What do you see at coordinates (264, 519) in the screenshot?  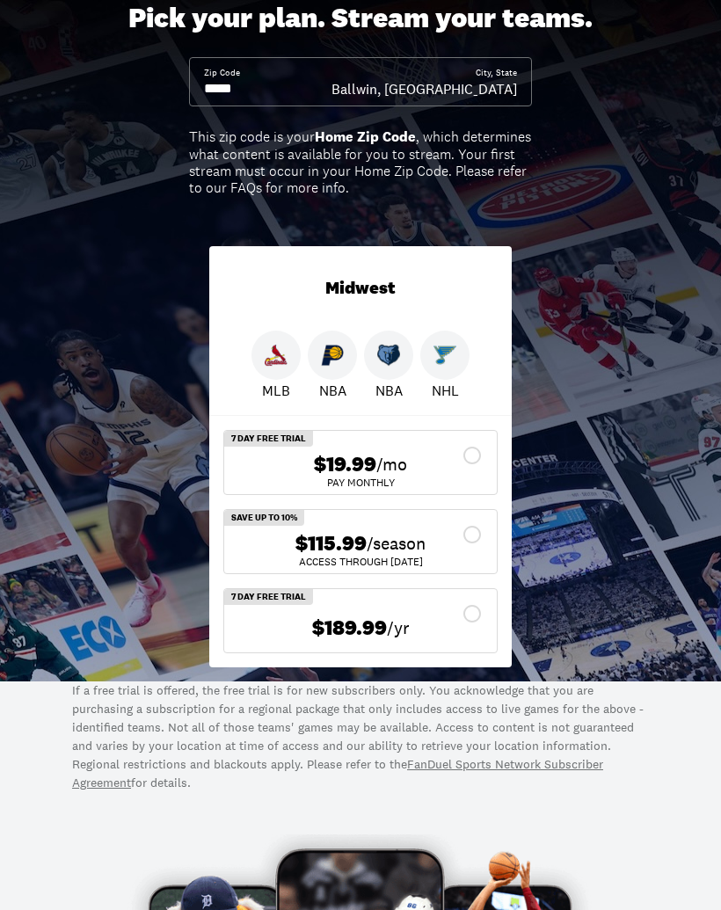 I see `div: Save Up To 10%` at bounding box center [264, 519].